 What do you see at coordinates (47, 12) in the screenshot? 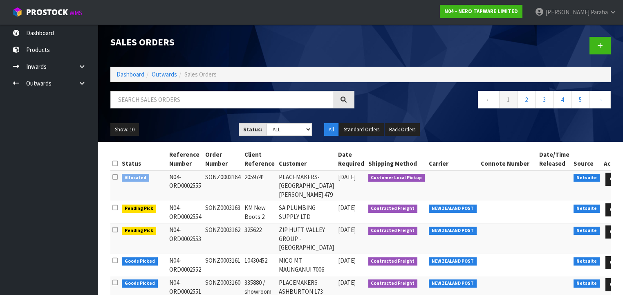
I see `span: ProStock` at bounding box center [47, 12].